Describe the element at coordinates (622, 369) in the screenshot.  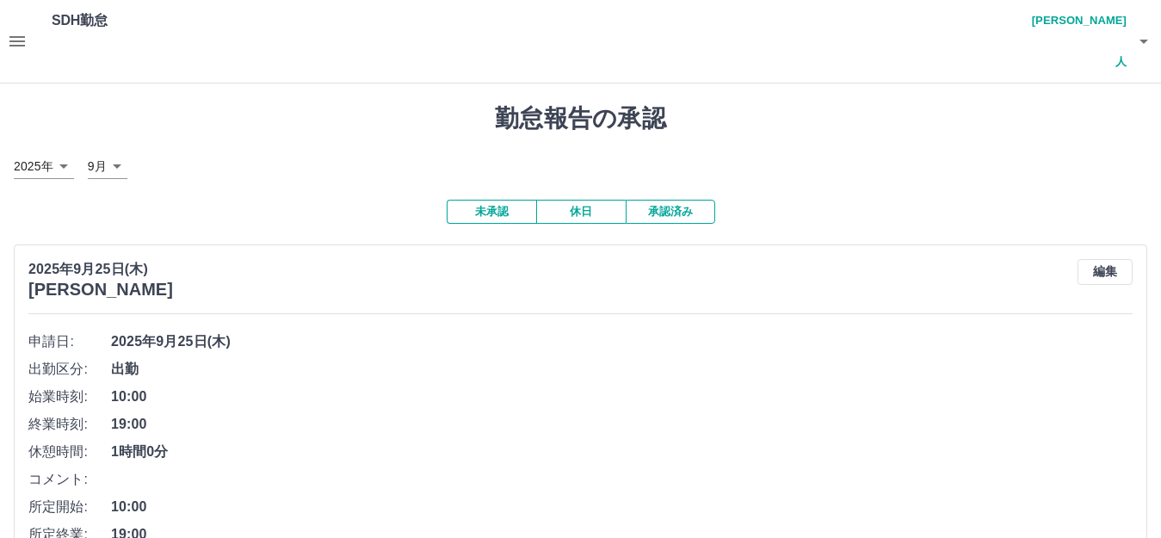
I see `span: 出勤` at that location.